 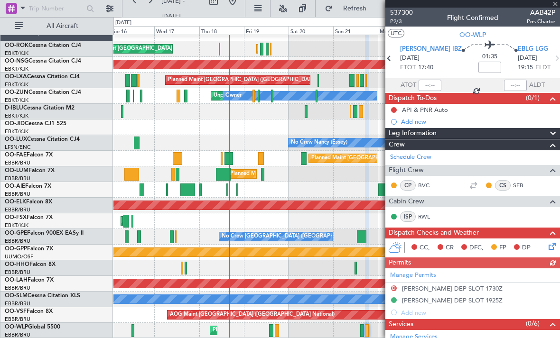 What do you see at coordinates (132, 30) in the screenshot?
I see `div: Tue 16` at bounding box center [132, 30].